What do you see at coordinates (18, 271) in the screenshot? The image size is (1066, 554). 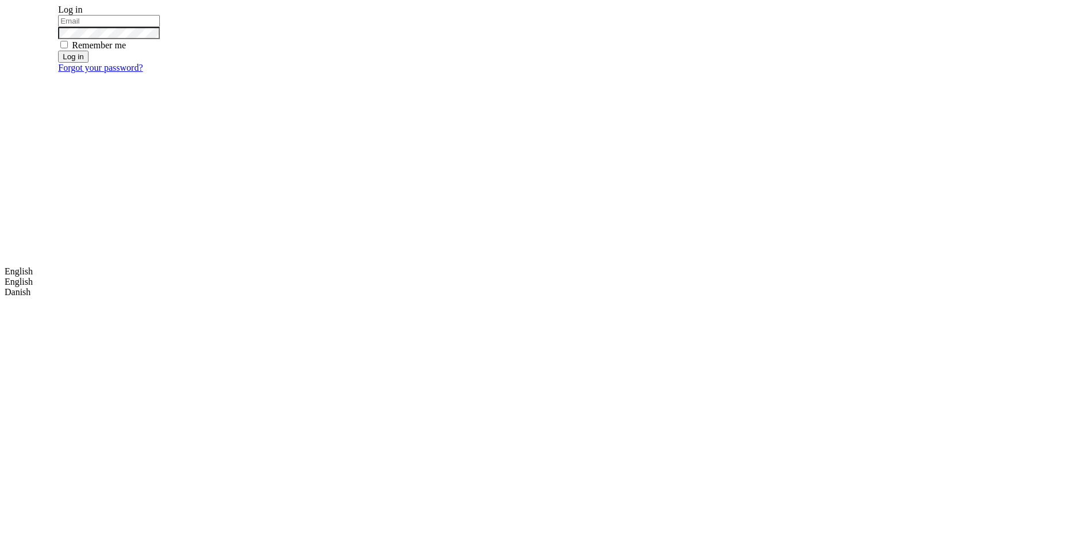 I see `span: English` at bounding box center [18, 271].